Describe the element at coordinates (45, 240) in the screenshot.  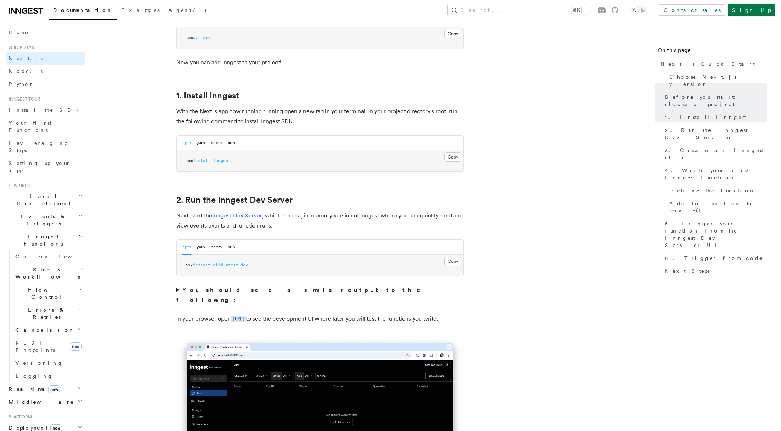
I see `button: Inngest Functions` at that location.